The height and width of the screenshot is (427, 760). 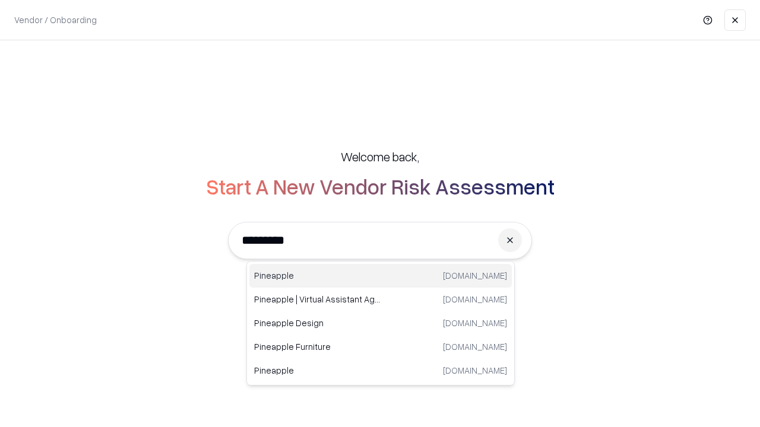 What do you see at coordinates (317, 347) in the screenshot?
I see `p: Pineapple Furniture` at bounding box center [317, 347].